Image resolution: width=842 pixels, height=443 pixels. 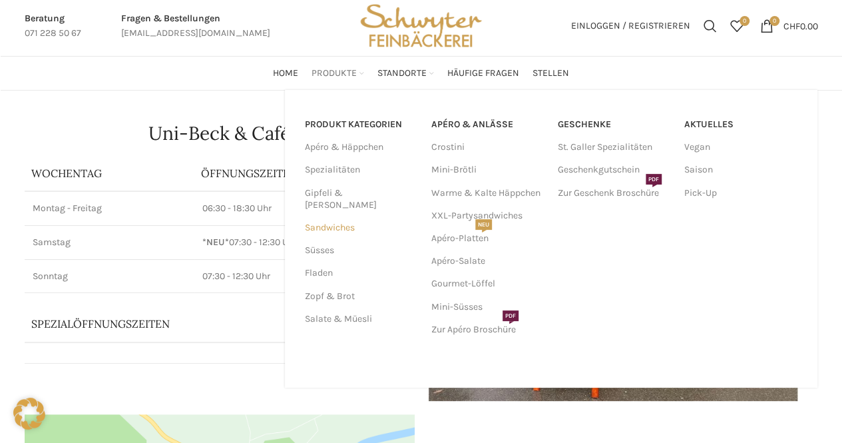 I want to click on a: Fladen, so click(x=360, y=273).